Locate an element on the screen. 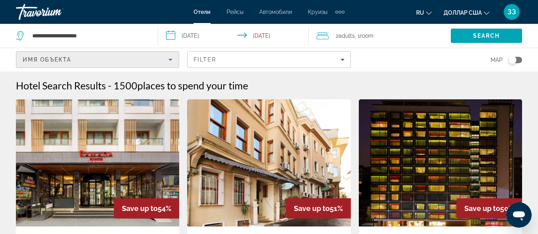 This screenshot has height=234, width=538. font: Автомобили is located at coordinates (275, 12).